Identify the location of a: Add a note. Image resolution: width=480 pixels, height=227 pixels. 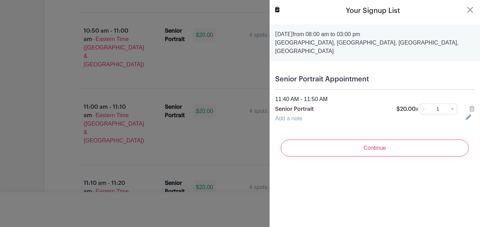
(288, 118).